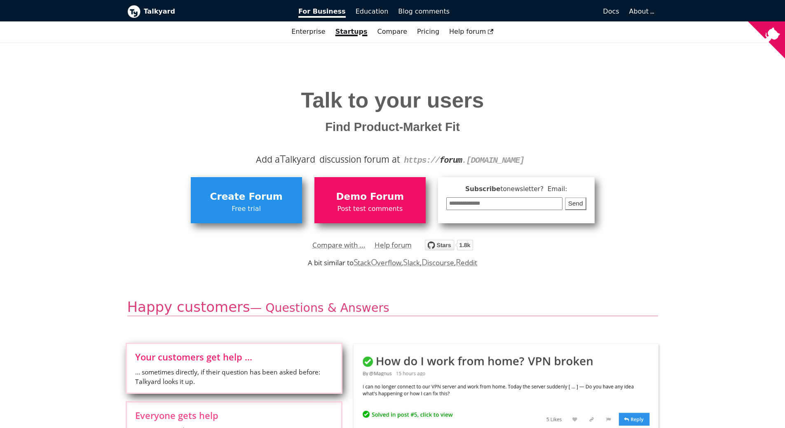 The width and height of the screenshot is (785, 428). I want to click on a: Create ForumFree trial, so click(246, 200).